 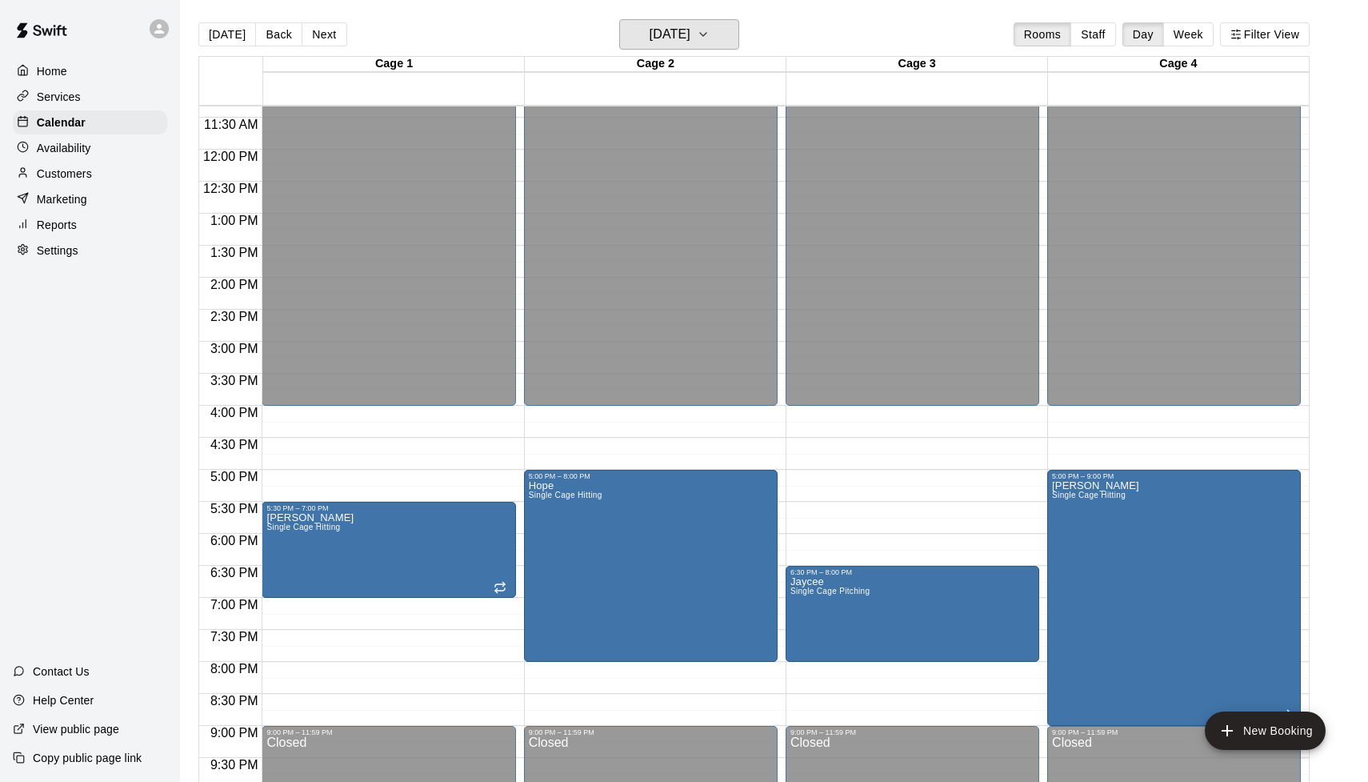 I want to click on span: 3:00 PM, so click(x=234, y=348).